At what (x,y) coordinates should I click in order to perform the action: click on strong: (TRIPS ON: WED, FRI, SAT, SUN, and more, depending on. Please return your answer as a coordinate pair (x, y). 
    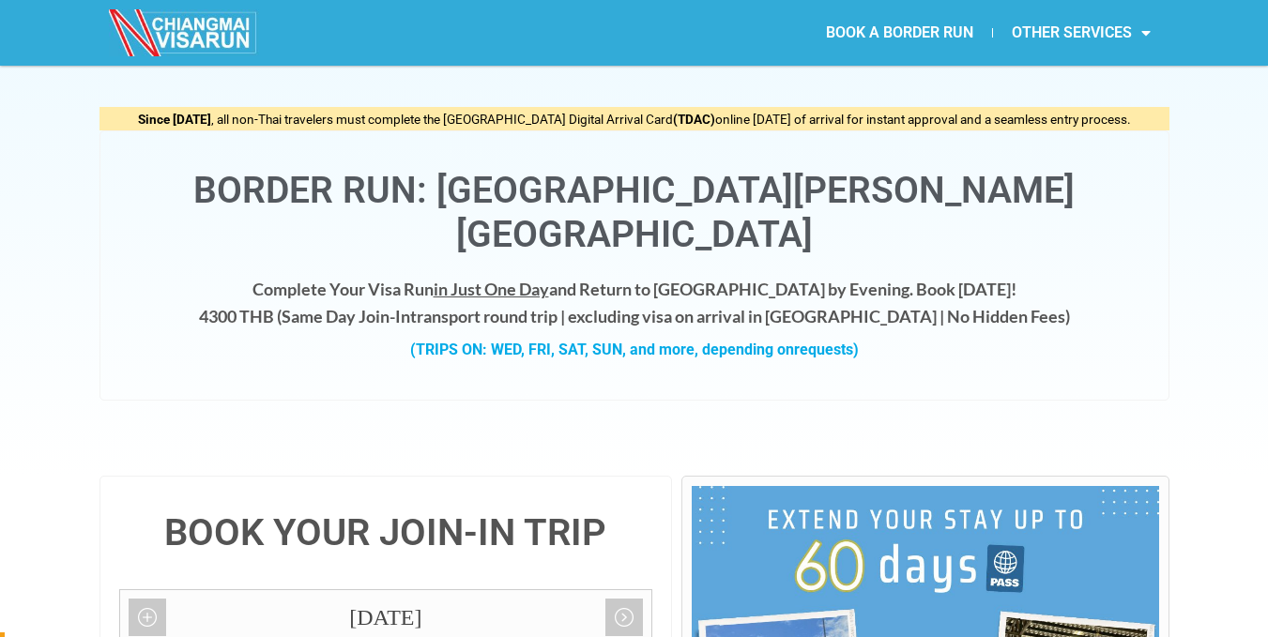
    Looking at the image, I should click on (634, 349).